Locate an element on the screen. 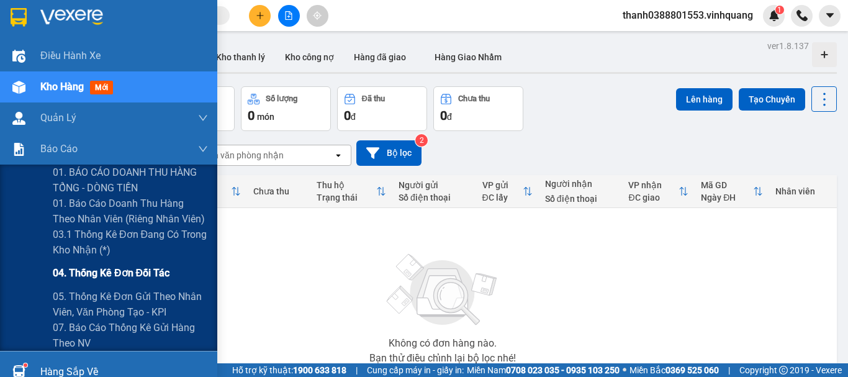 The height and width of the screenshot is (377, 848). button: file-add is located at coordinates (289, 16).